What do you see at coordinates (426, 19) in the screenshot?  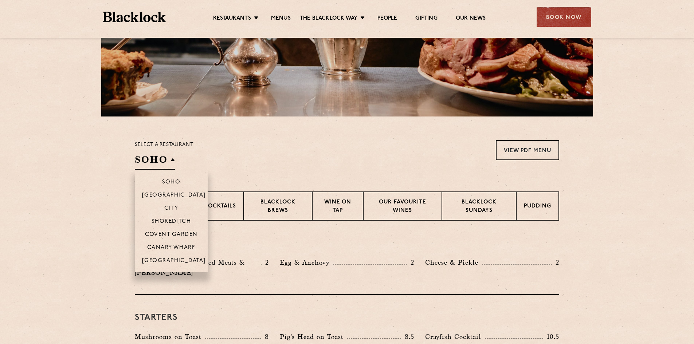 I see `a: Gifting` at bounding box center [426, 19].